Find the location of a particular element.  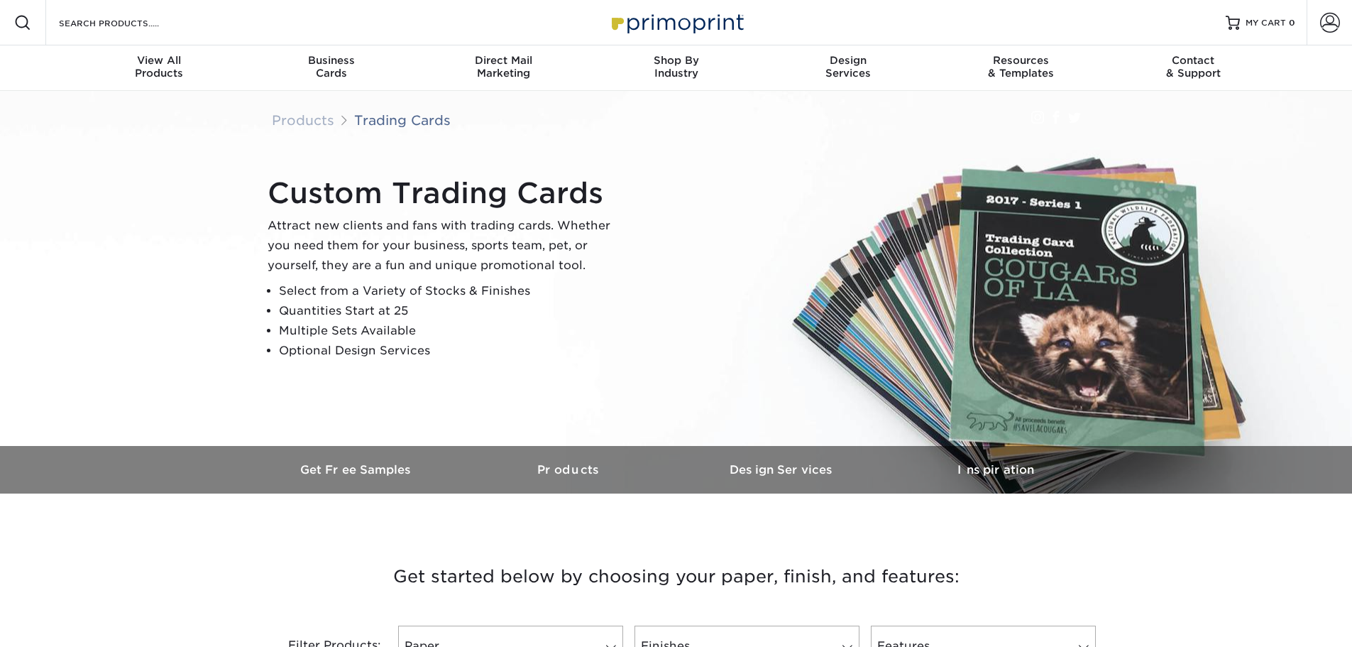

div: Marketing is located at coordinates (503, 67).